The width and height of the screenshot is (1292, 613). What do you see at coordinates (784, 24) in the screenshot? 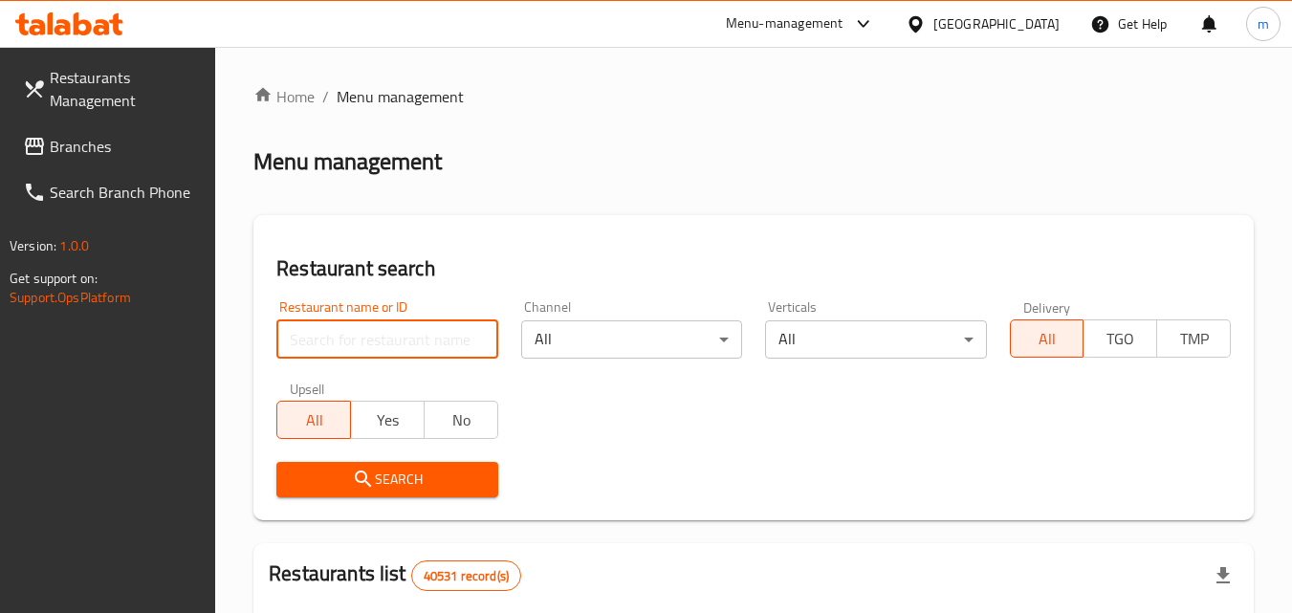
I see `div: Menu-management` at bounding box center [784, 24].